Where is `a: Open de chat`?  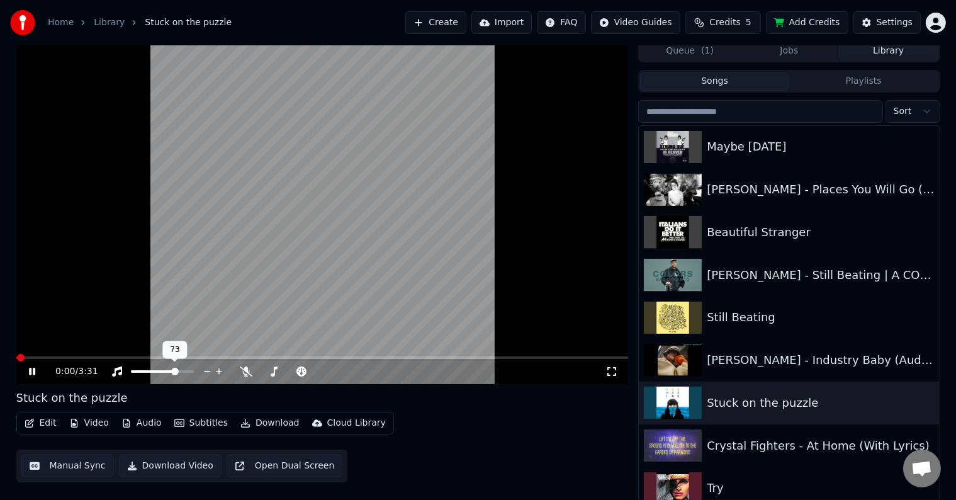 a: Open de chat is located at coordinates (922, 468).